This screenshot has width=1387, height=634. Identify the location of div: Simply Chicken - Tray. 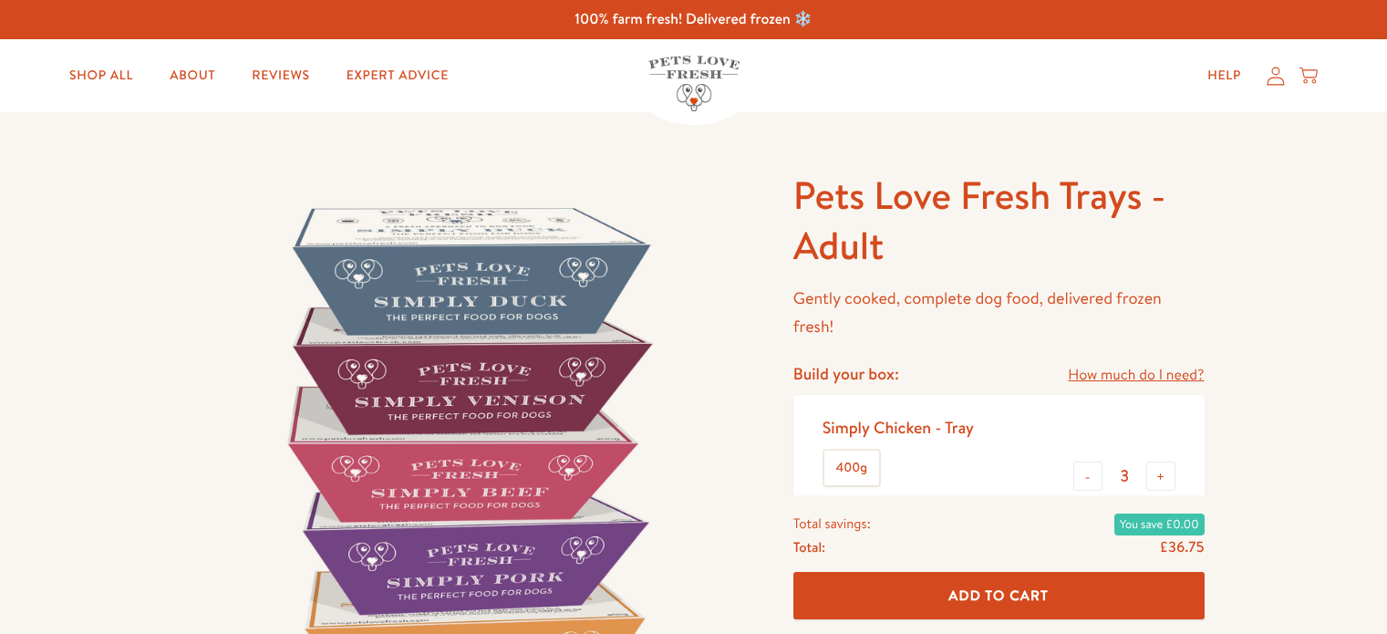
(898, 427).